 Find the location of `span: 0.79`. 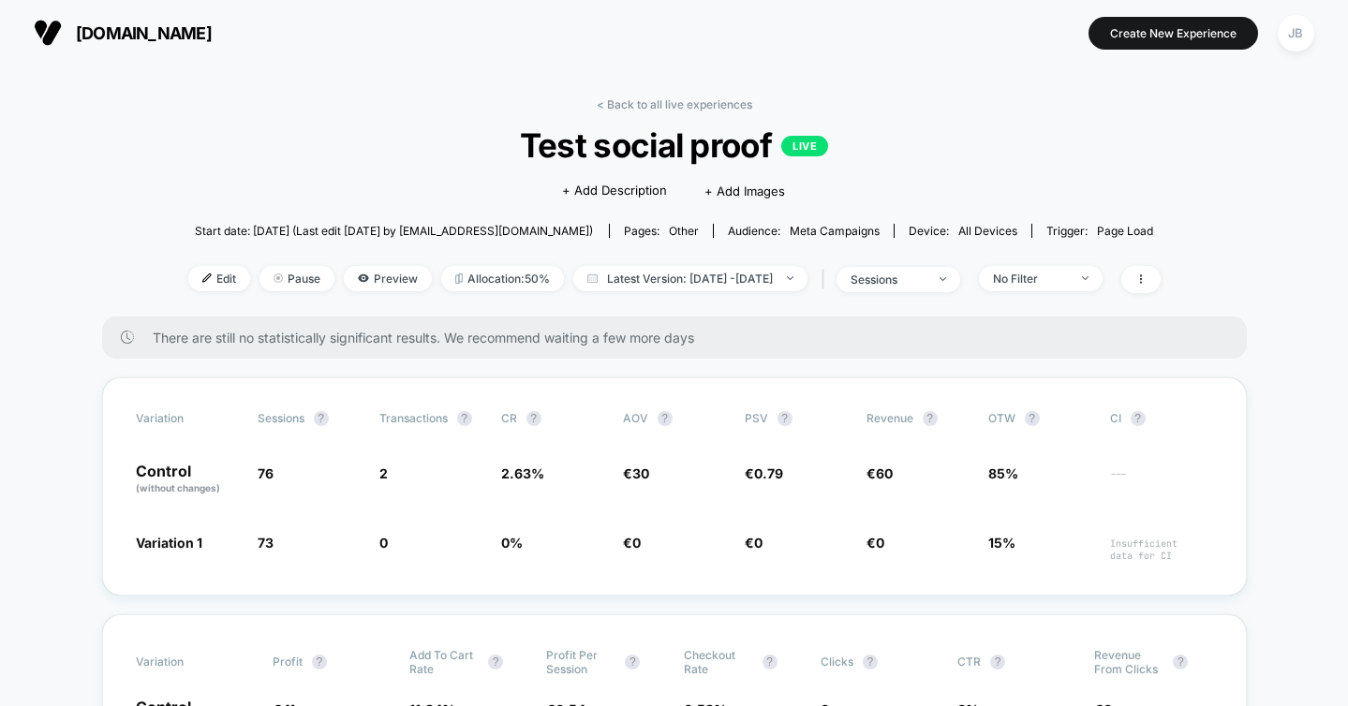

span: 0.79 is located at coordinates (768, 473).